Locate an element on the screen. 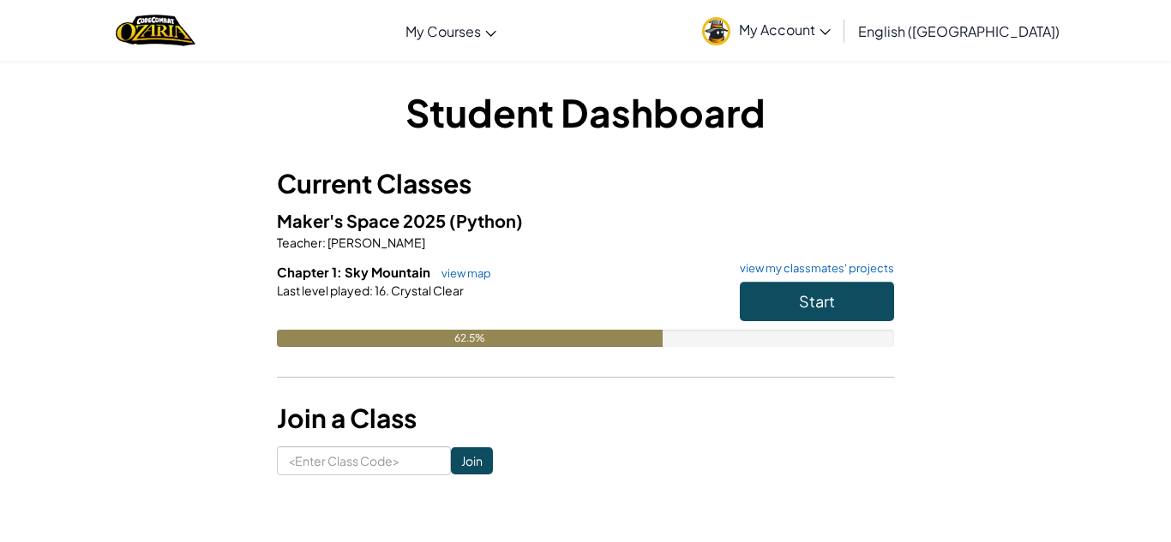  h3: Join a Class is located at coordinates (585, 418).